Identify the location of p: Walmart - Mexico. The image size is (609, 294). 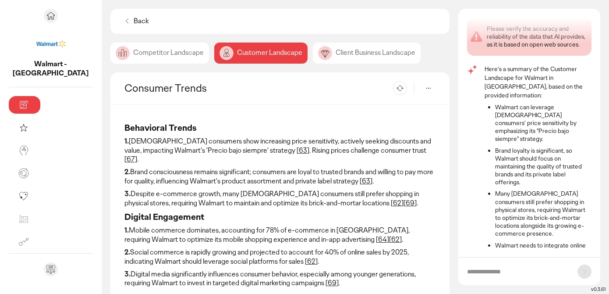
(51, 69).